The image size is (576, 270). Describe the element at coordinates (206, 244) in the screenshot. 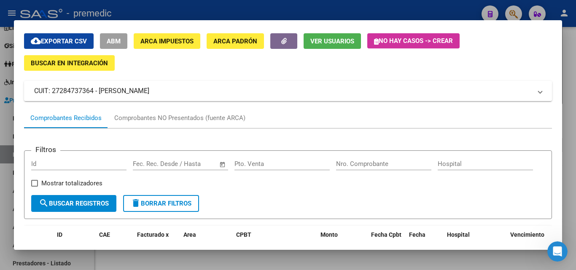

I see `datatable-header-cell: Area` at that location.